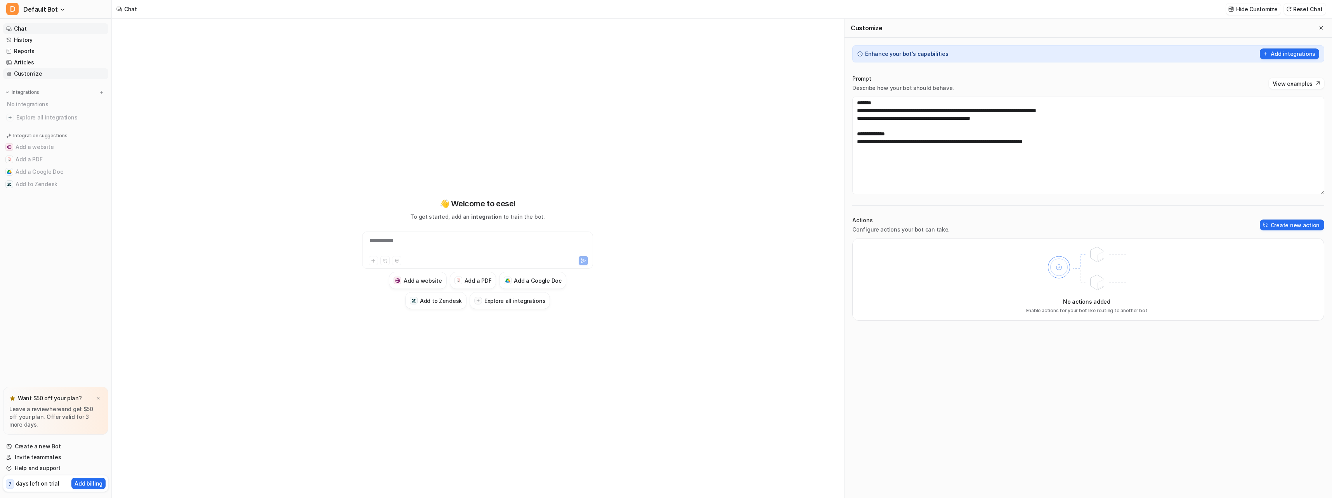 The width and height of the screenshot is (1332, 498). Describe the element at coordinates (1266, 225) in the screenshot. I see `img: create-action-icon.svg` at that location.